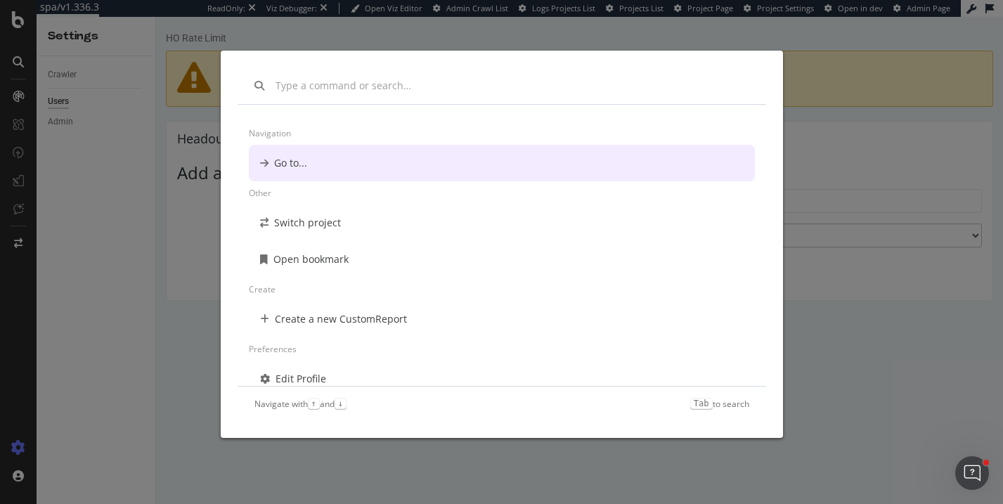  What do you see at coordinates (720, 403) in the screenshot?
I see `div: to search` at bounding box center [720, 403].